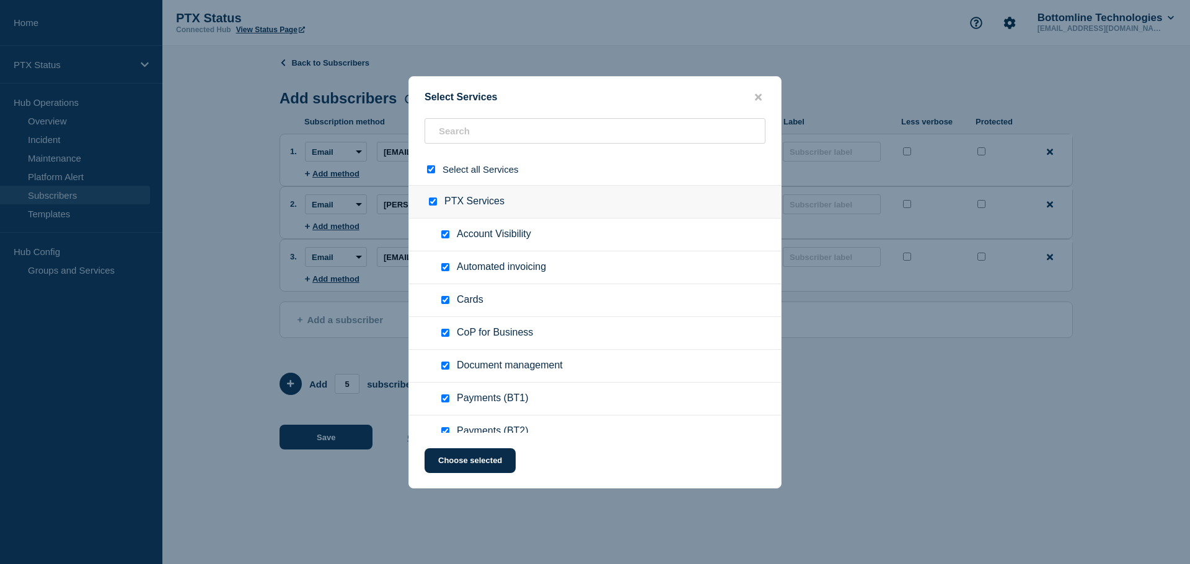 Image resolution: width=1190 pixels, height=564 pixels. I want to click on span: Cards, so click(470, 301).